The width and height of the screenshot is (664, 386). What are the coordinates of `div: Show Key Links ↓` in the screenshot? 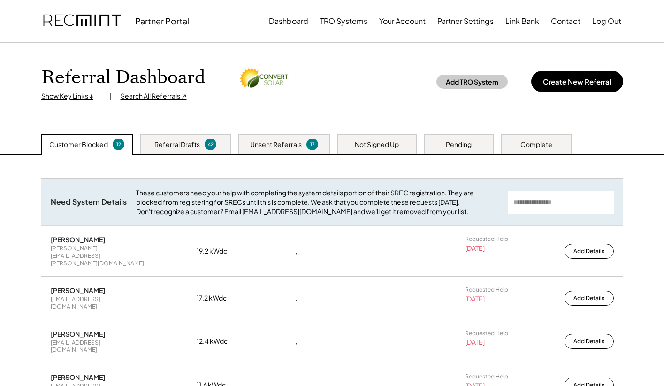 It's located at (70, 96).